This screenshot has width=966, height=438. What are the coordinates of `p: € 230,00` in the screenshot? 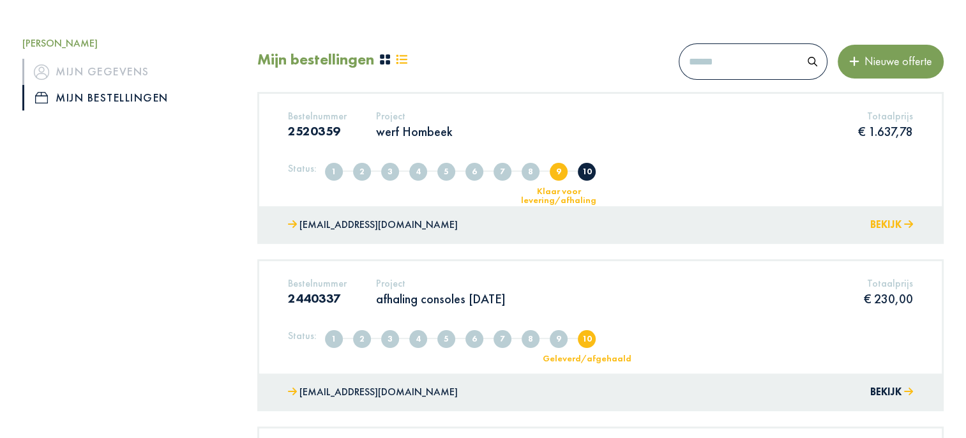 It's located at (888, 299).